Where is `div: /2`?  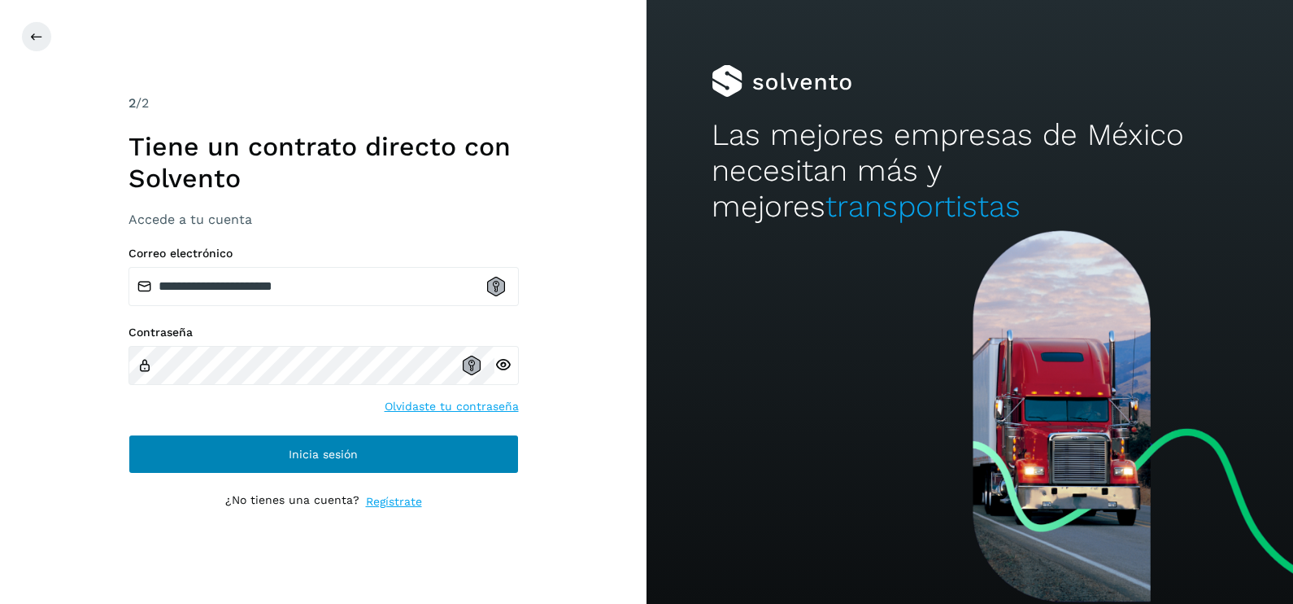
div: /2 is located at coordinates (324, 103).